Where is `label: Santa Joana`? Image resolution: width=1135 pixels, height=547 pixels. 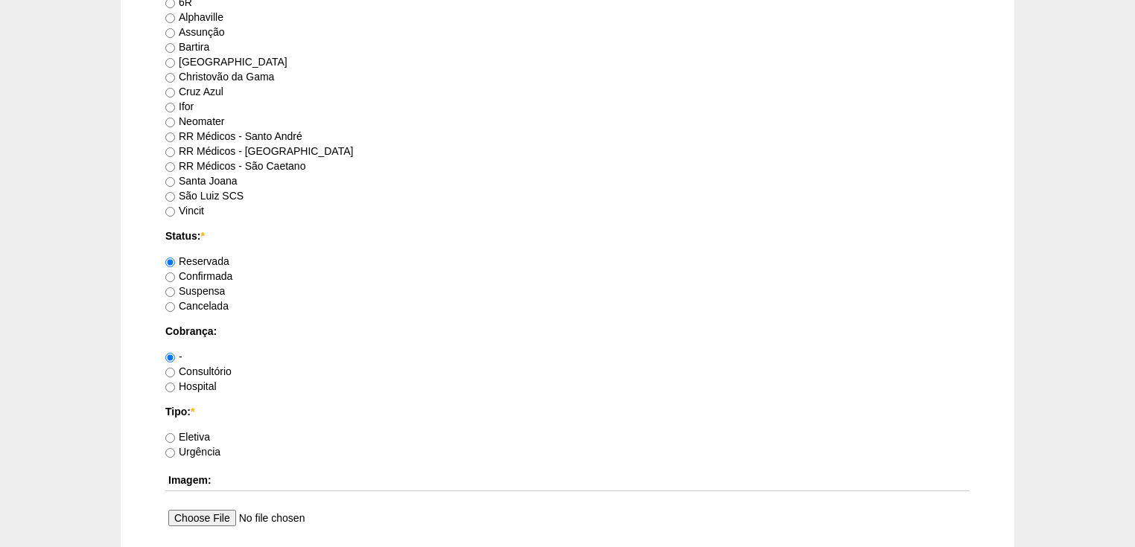
label: Santa Joana is located at coordinates (201, 181).